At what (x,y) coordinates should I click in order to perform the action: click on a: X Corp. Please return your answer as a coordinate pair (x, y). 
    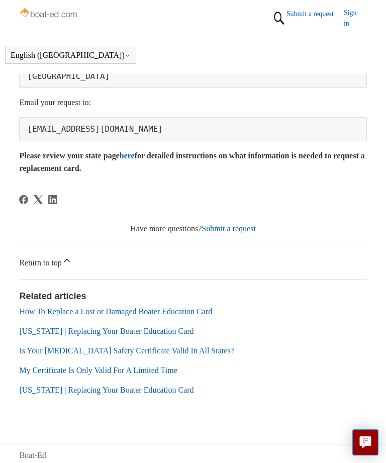
    Looking at the image, I should click on (38, 199).